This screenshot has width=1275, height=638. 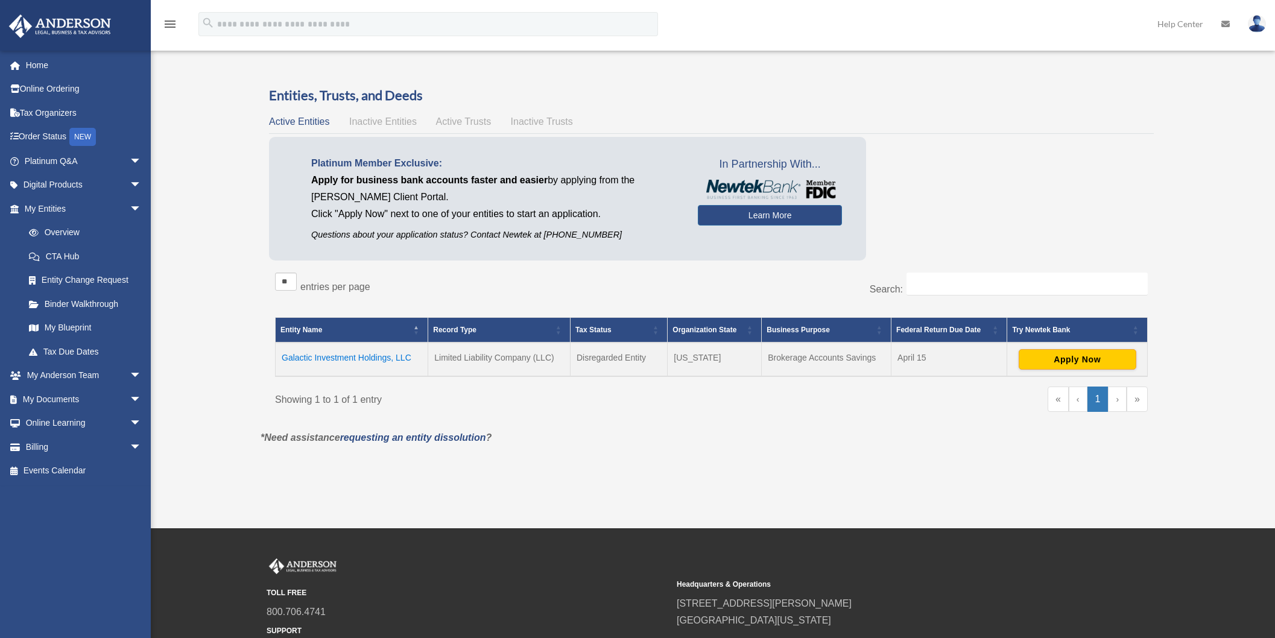 What do you see at coordinates (467, 593) in the screenshot?
I see `small: TOLL FREE` at bounding box center [467, 593].